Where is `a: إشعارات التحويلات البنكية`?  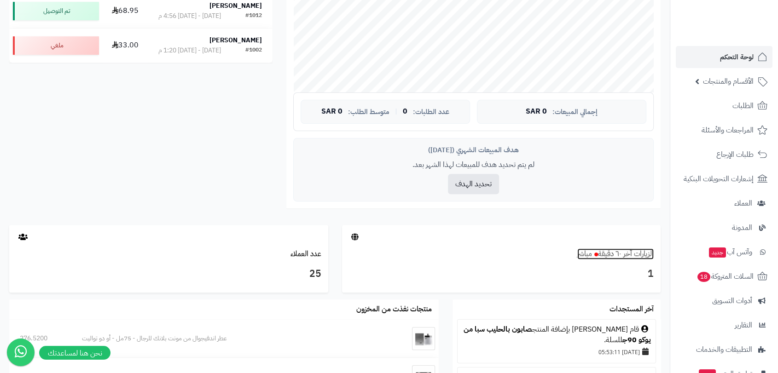 a: إشعارات التحويلات البنكية is located at coordinates (724, 179).